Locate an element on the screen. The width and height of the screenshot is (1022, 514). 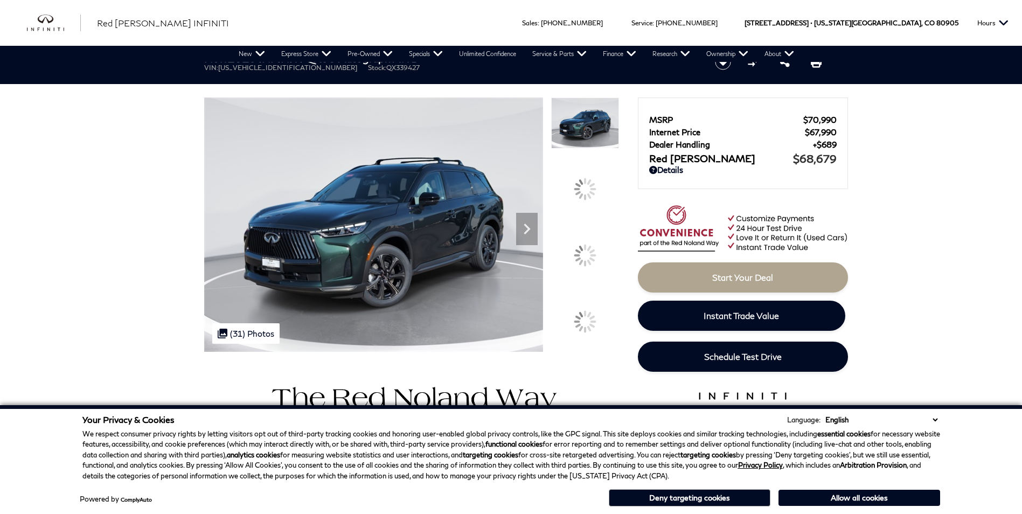
strong: analytics cookies is located at coordinates (253, 455).